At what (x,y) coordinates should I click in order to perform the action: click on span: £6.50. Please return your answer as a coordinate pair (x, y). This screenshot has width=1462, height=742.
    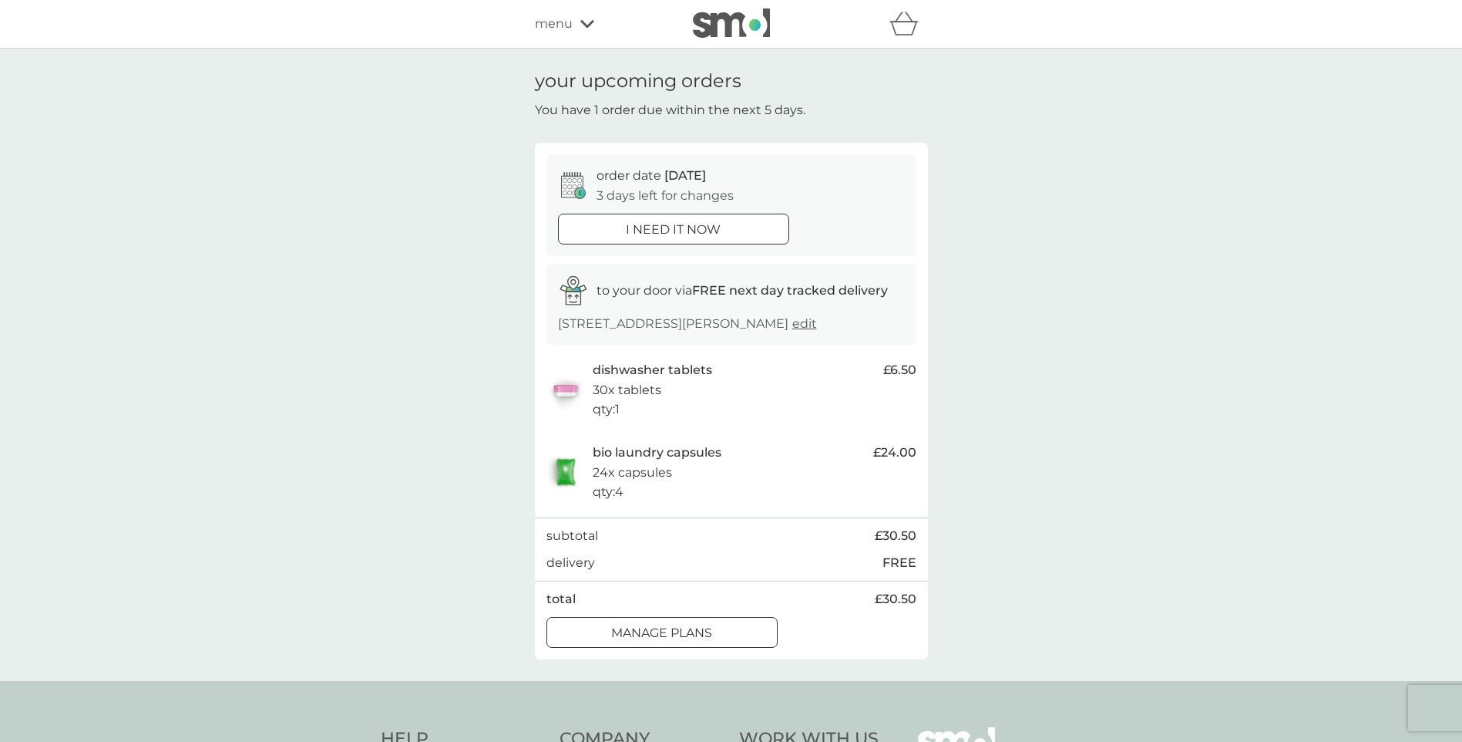
    Looking at the image, I should click on (900, 370).